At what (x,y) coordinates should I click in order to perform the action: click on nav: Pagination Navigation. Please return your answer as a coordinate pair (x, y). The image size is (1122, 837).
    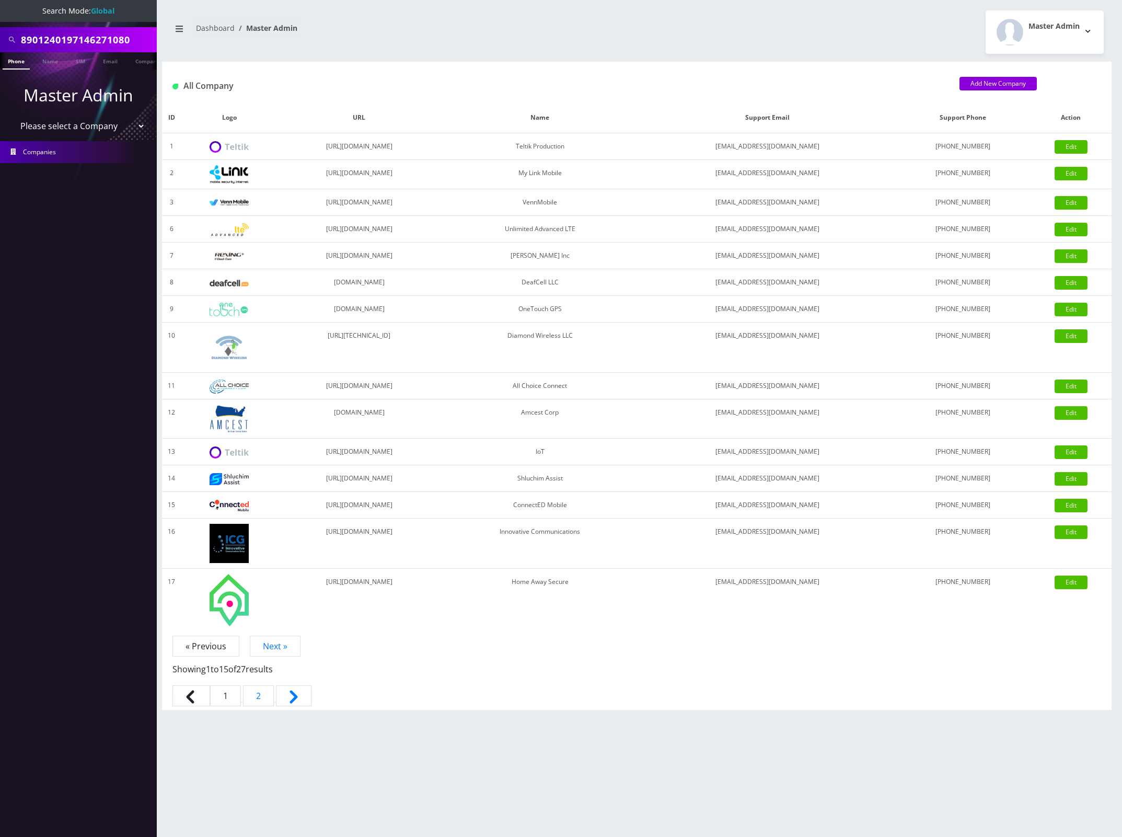
    Looking at the image, I should click on (637, 675).